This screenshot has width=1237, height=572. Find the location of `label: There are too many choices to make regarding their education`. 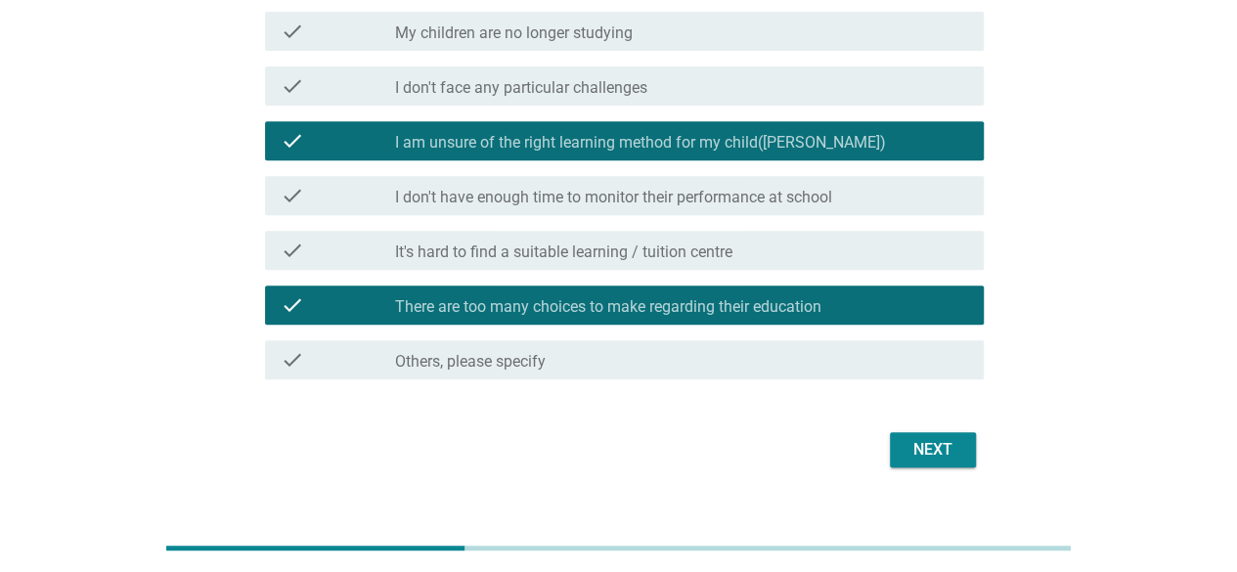

label: There are too many choices to make regarding their education is located at coordinates (608, 307).